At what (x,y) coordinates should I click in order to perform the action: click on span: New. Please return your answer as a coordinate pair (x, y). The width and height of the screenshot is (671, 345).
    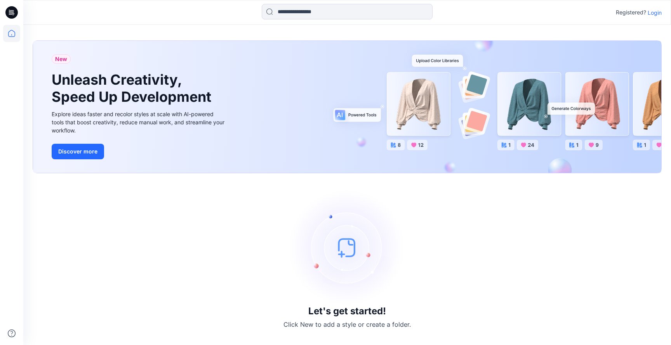
    Looking at the image, I should click on (61, 59).